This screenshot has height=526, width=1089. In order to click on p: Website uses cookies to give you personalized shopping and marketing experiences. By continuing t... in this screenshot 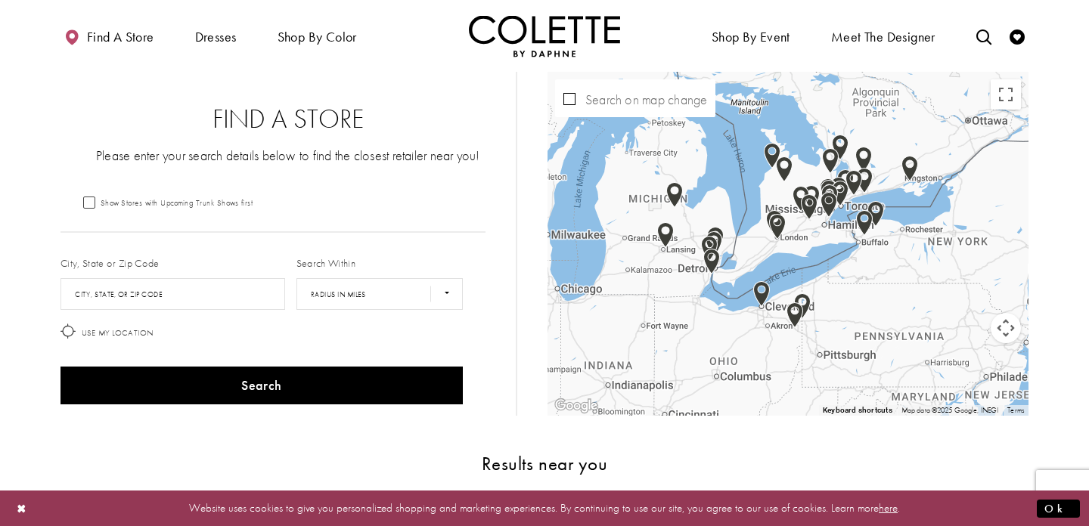, I will do `click(545, 508)`.